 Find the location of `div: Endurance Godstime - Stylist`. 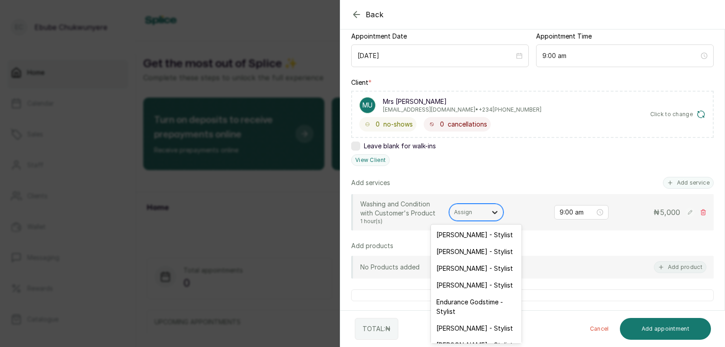

div: Endurance Godstime - Stylist is located at coordinates (476, 306).